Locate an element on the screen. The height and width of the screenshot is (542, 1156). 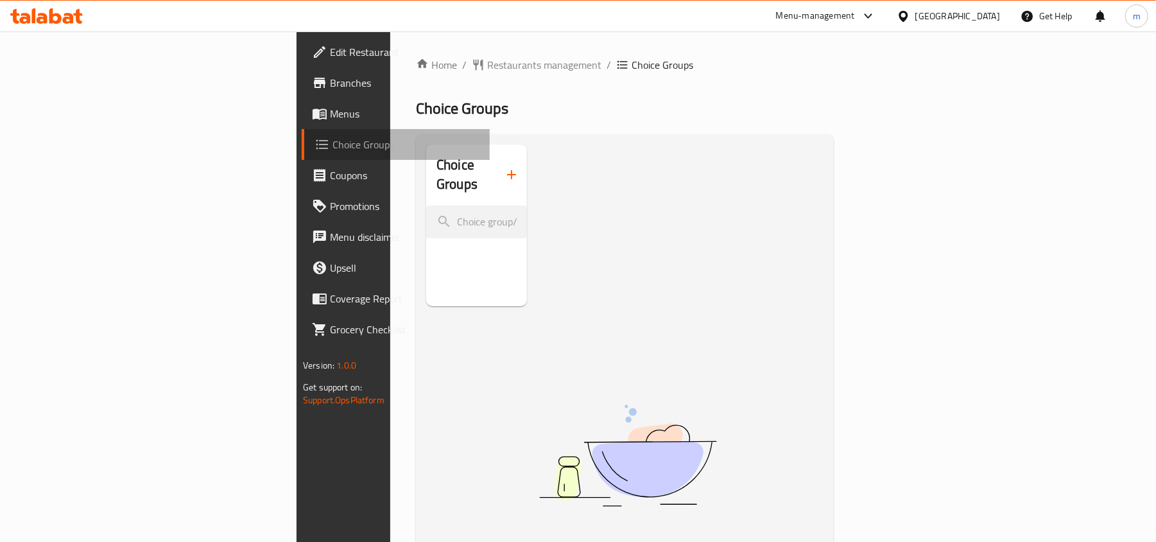
span: Version: is located at coordinates (318, 365).